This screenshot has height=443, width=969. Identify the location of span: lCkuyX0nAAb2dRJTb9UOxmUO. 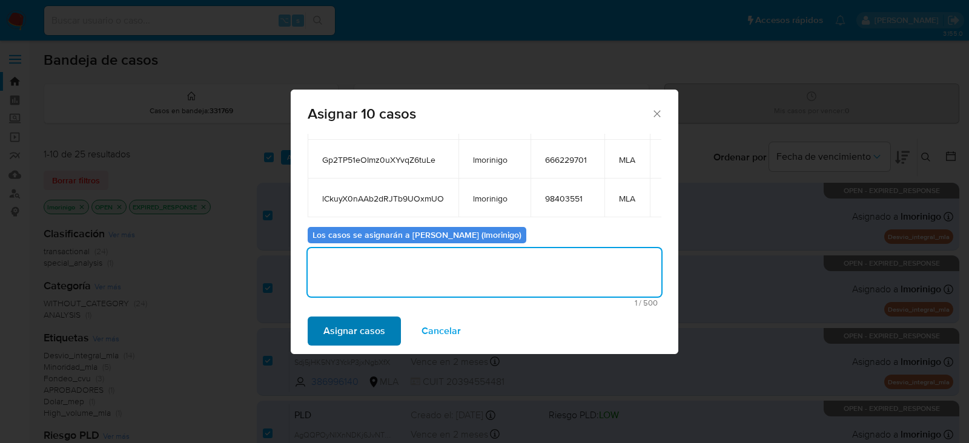
(383, 199).